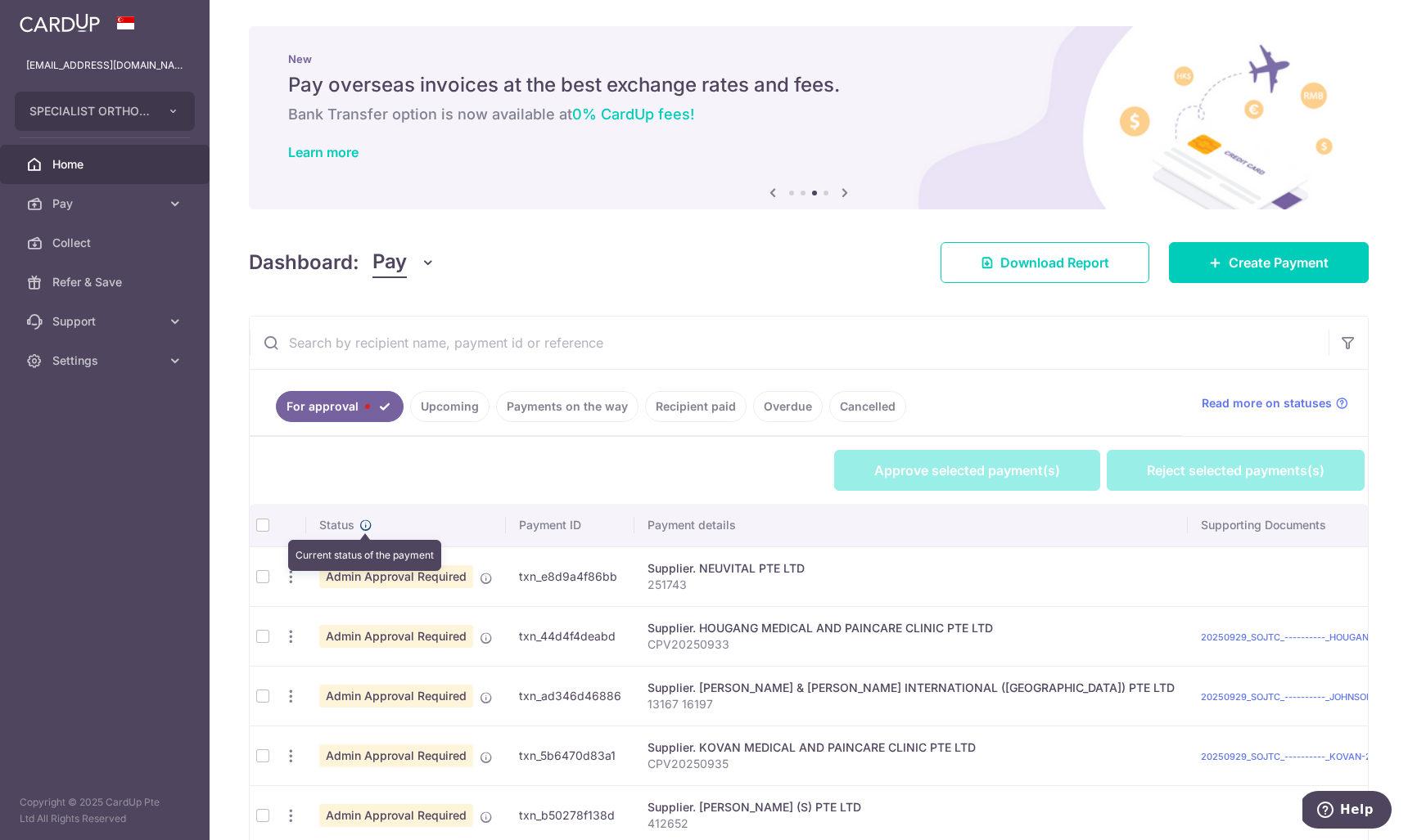 The height and width of the screenshot is (840, 1408). Describe the element at coordinates (911, 569) in the screenshot. I see `div: Supplier. NEUVITAL PTE LTD` at that location.